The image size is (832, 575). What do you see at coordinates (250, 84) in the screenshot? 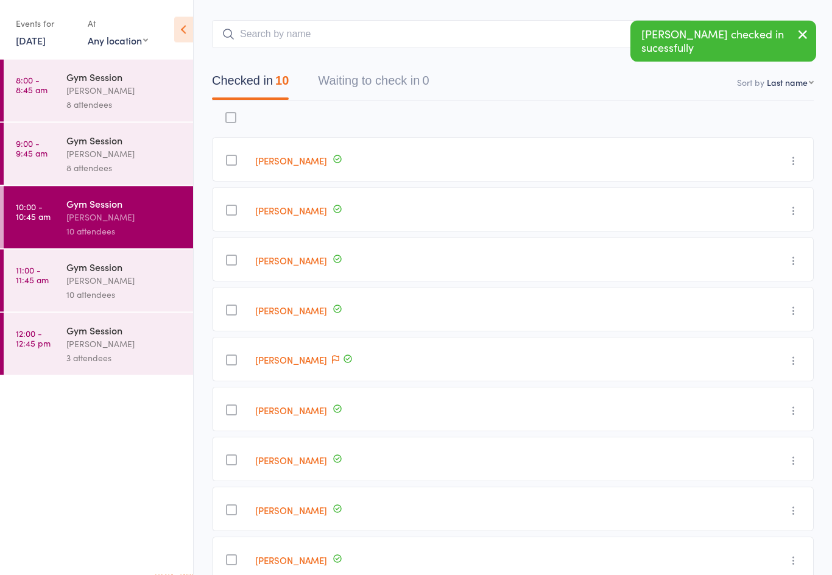
I see `button: Checked in10` at bounding box center [250, 84].